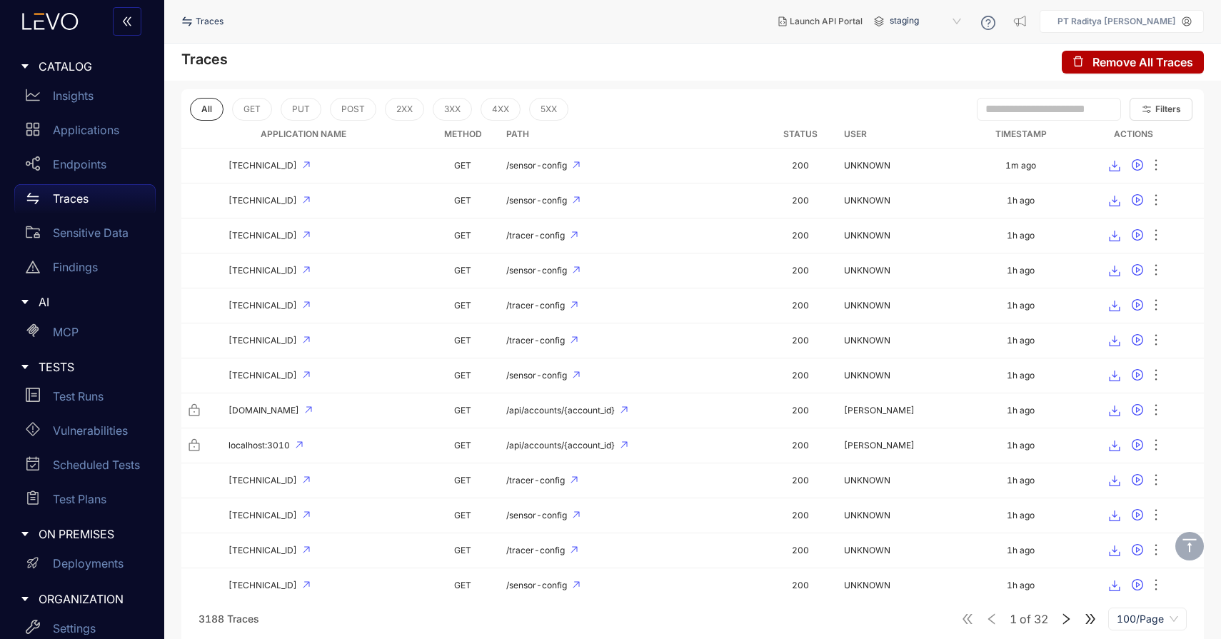 This screenshot has width=1221, height=639. What do you see at coordinates (82, 367) in the screenshot?
I see `div: TESTS` at bounding box center [82, 367].